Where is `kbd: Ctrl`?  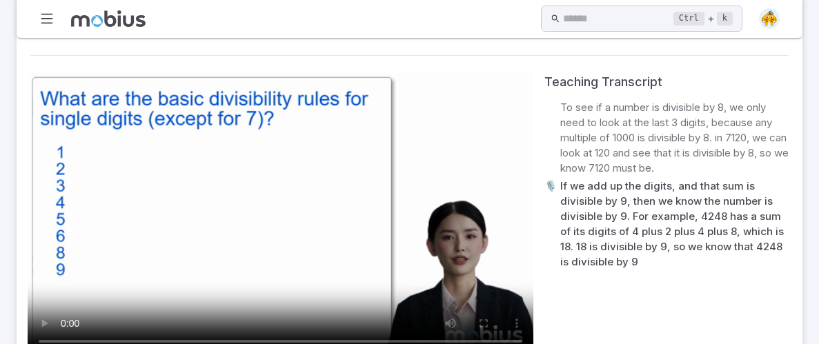 kbd: Ctrl is located at coordinates (689, 19).